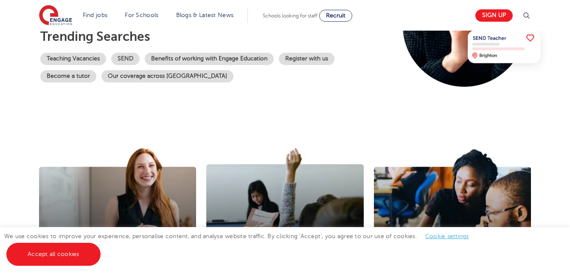  Describe the element at coordinates (68, 76) in the screenshot. I see `a: Become a tutor` at that location.